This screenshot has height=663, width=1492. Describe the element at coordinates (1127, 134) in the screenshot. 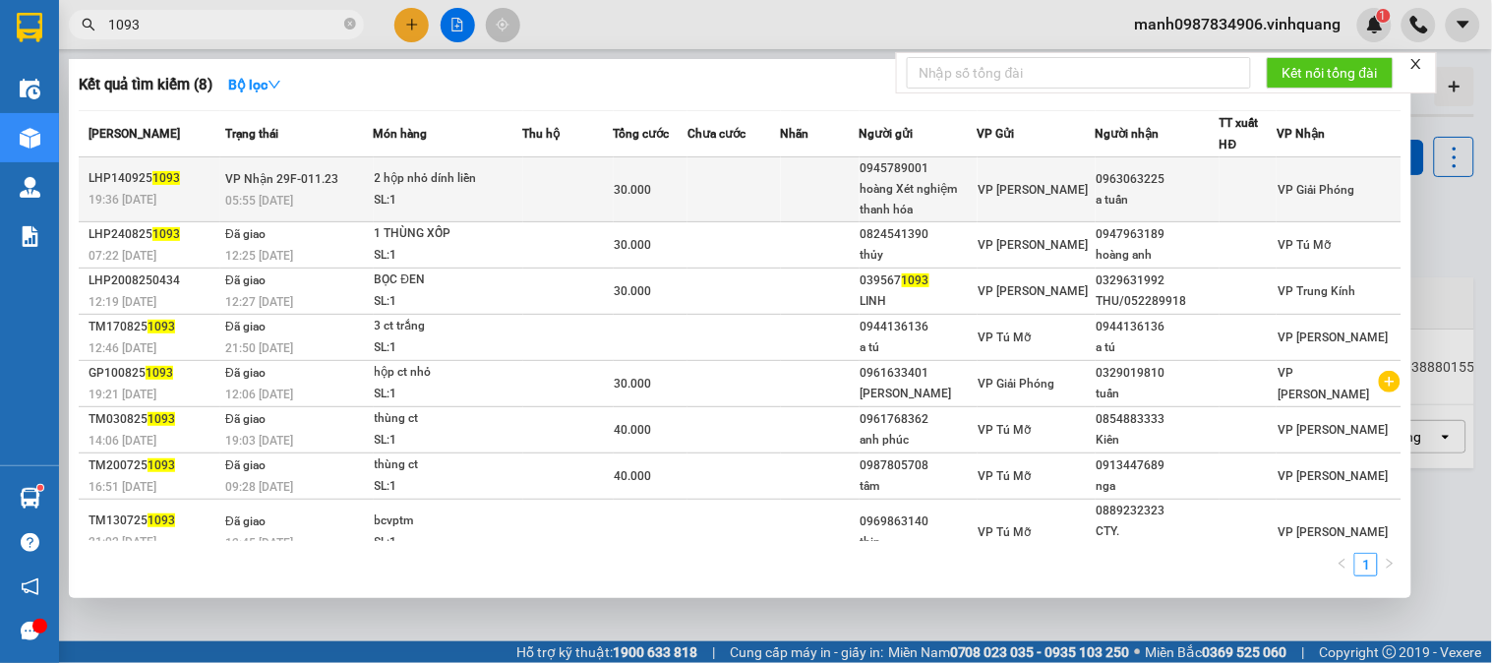

I see `span: Người nhận` at that location.